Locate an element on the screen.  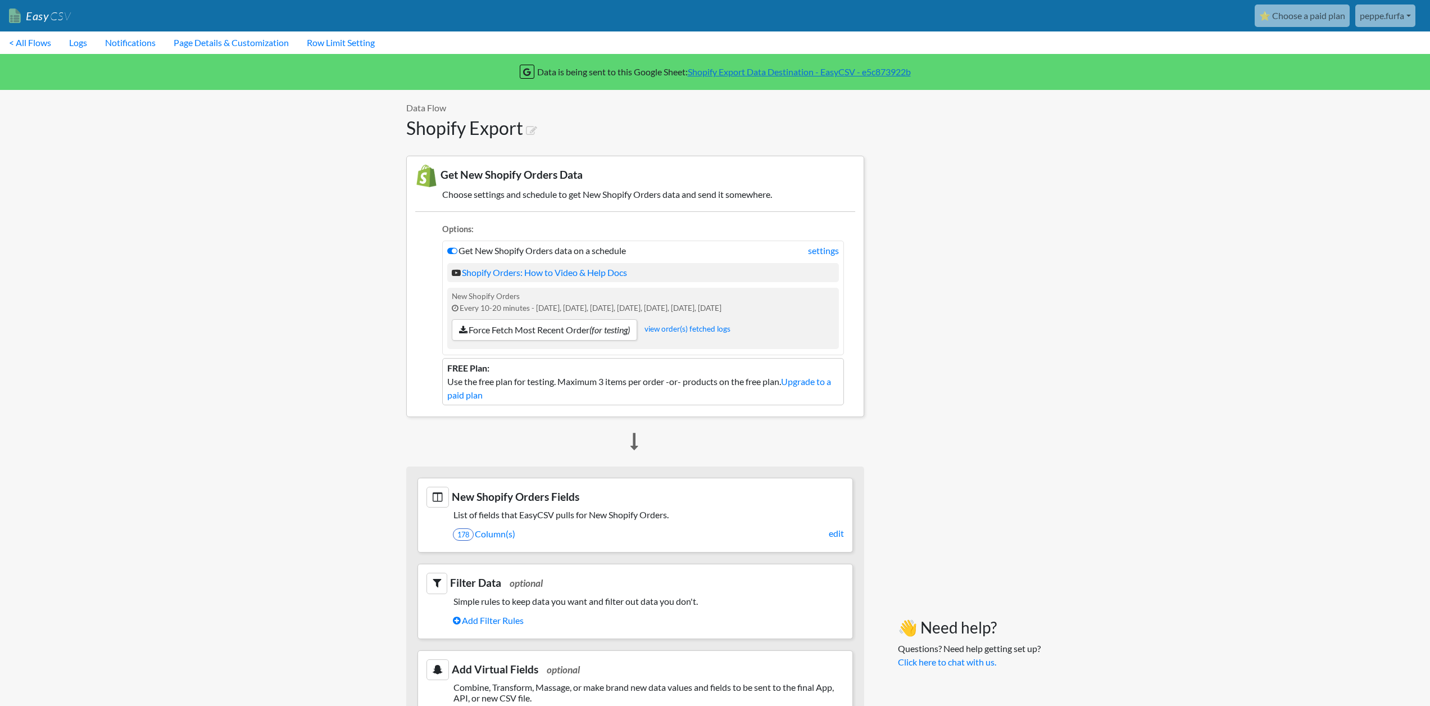
span: CSV is located at coordinates (60, 16).